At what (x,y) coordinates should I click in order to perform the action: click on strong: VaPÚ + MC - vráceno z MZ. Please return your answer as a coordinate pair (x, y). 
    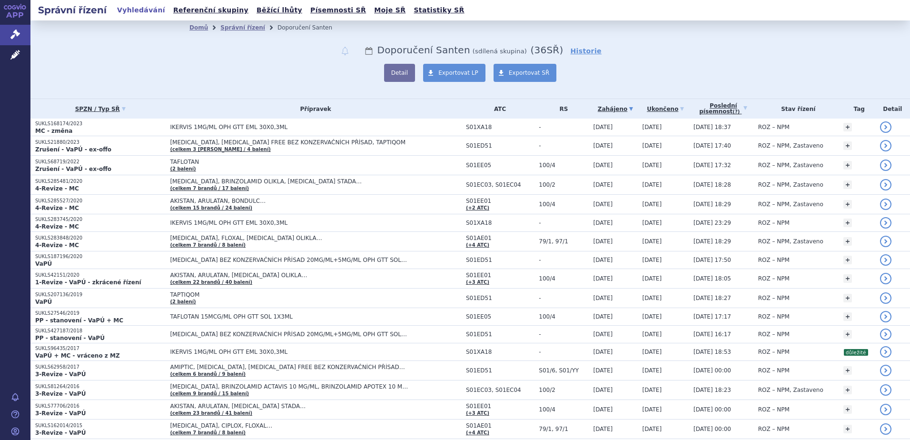
    Looking at the image, I should click on (78, 356).